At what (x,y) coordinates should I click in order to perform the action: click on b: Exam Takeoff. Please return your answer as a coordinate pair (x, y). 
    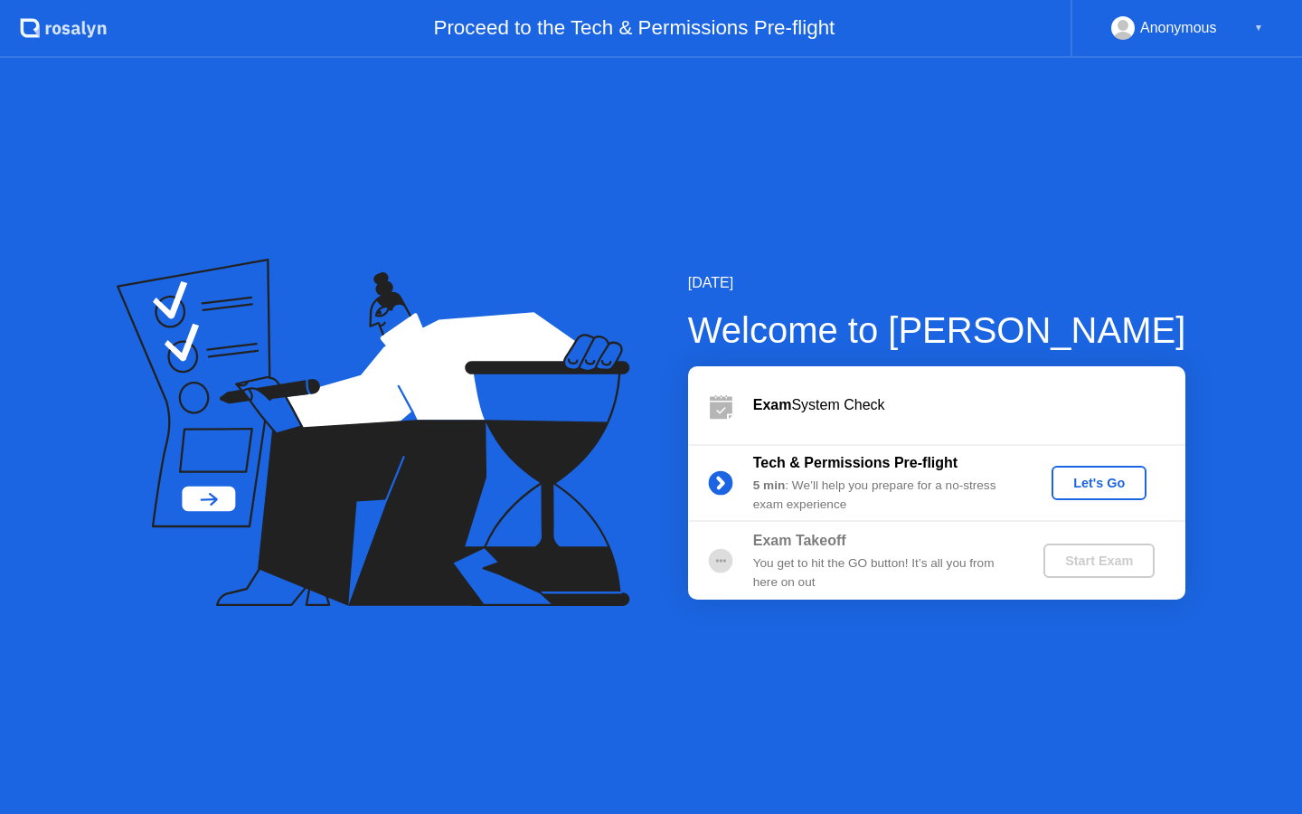
    Looking at the image, I should click on (800, 540).